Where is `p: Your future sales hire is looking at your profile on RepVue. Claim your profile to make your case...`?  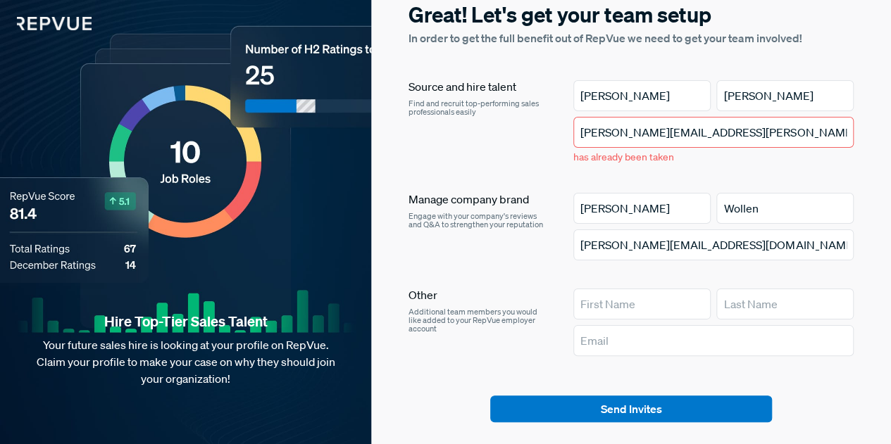 p: Your future sales hire is looking at your profile on RepVue. Claim your profile to make your case... is located at coordinates (185, 362).